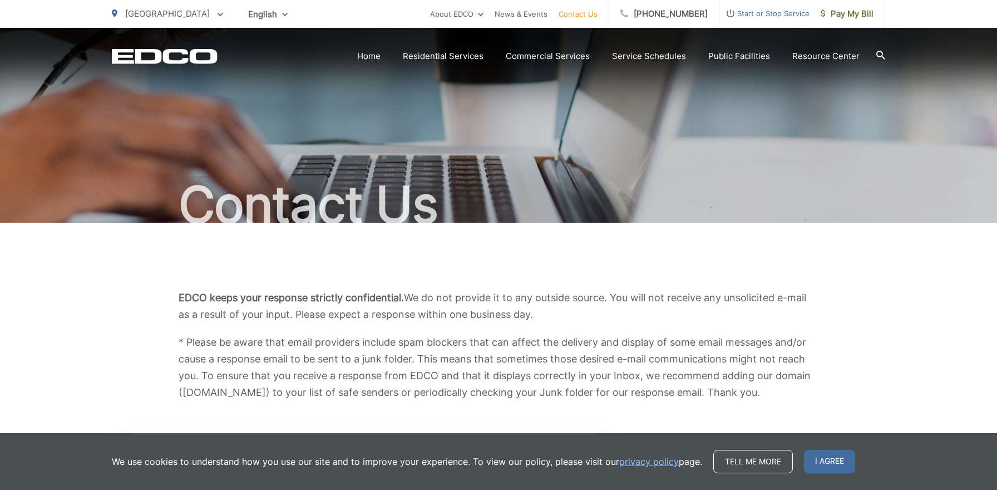  I want to click on span: English, so click(268, 14).